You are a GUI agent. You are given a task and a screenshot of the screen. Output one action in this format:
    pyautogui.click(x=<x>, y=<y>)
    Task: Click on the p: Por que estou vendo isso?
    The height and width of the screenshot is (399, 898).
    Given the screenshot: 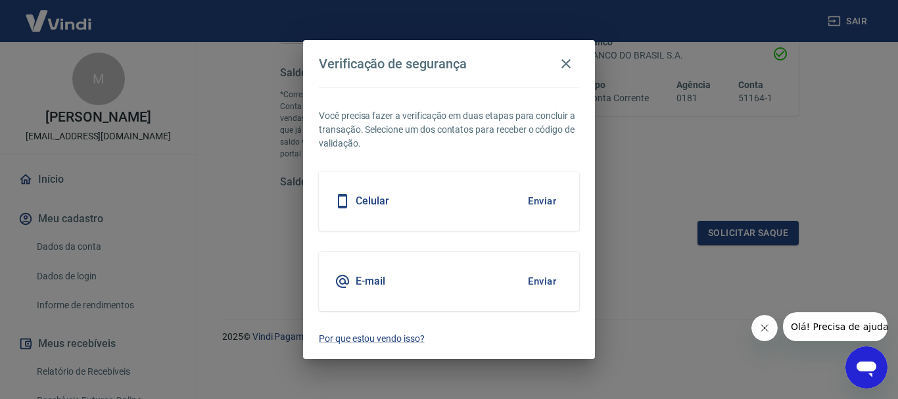 What is the action you would take?
    pyautogui.click(x=449, y=339)
    